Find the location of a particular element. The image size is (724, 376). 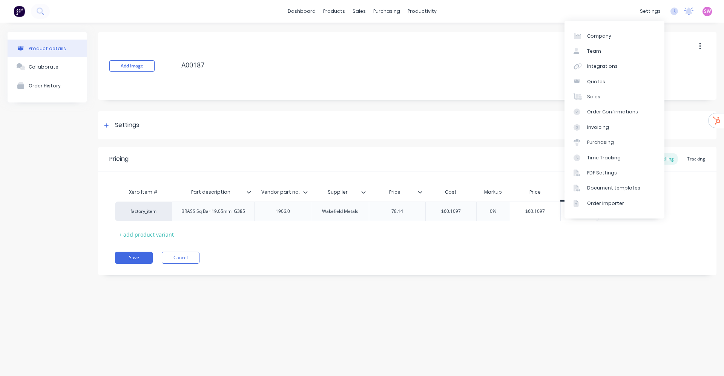

a: Quotes is located at coordinates (614, 82).